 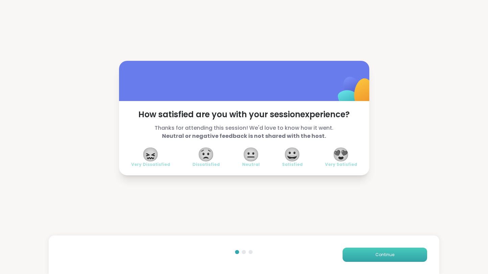 I want to click on span: Very Satisfied, so click(x=341, y=165).